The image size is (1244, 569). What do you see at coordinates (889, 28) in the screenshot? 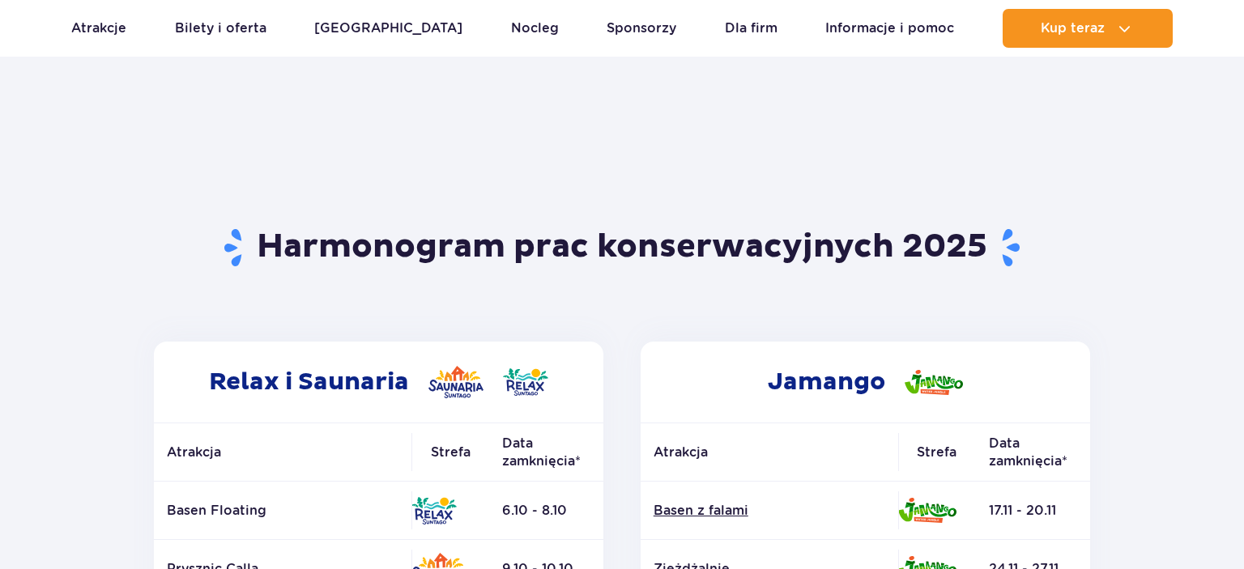
I see `a: Informacje i pomoc` at bounding box center [889, 28].